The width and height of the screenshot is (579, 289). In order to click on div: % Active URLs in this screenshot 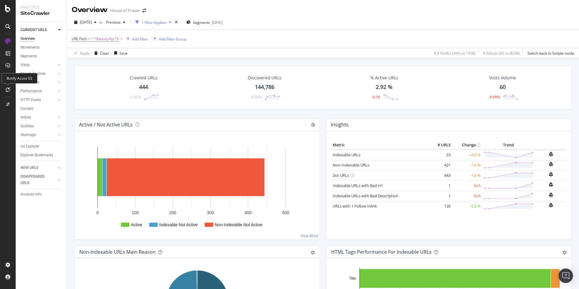, I will do `click(384, 78)`.